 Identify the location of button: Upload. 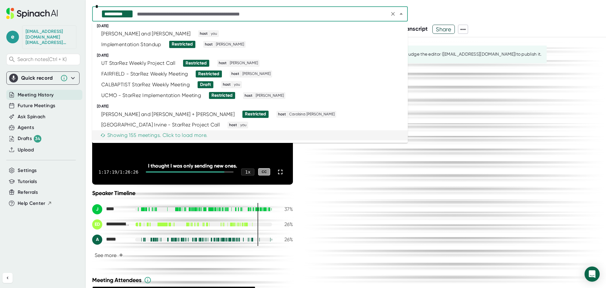
(26, 150).